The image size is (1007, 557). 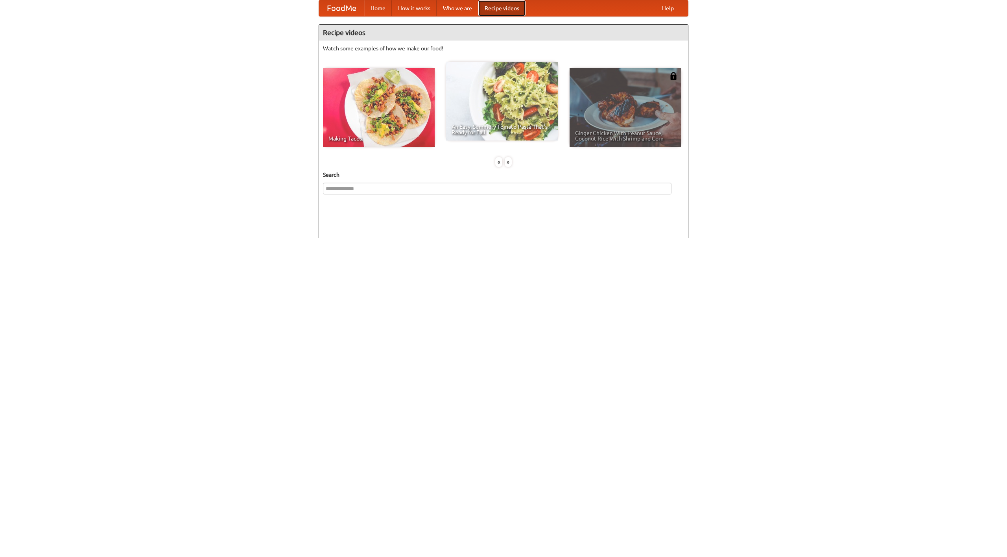 What do you see at coordinates (458, 8) in the screenshot?
I see `a: Who we are` at bounding box center [458, 8].